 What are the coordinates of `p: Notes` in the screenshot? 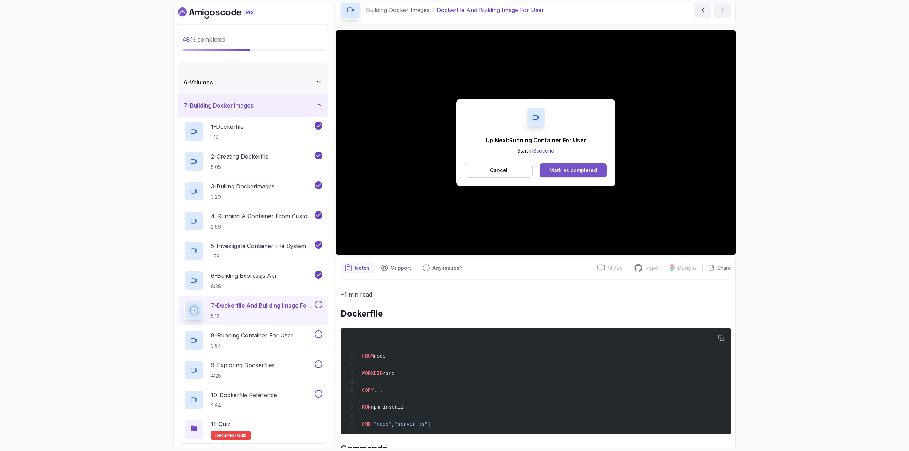 It's located at (362, 268).